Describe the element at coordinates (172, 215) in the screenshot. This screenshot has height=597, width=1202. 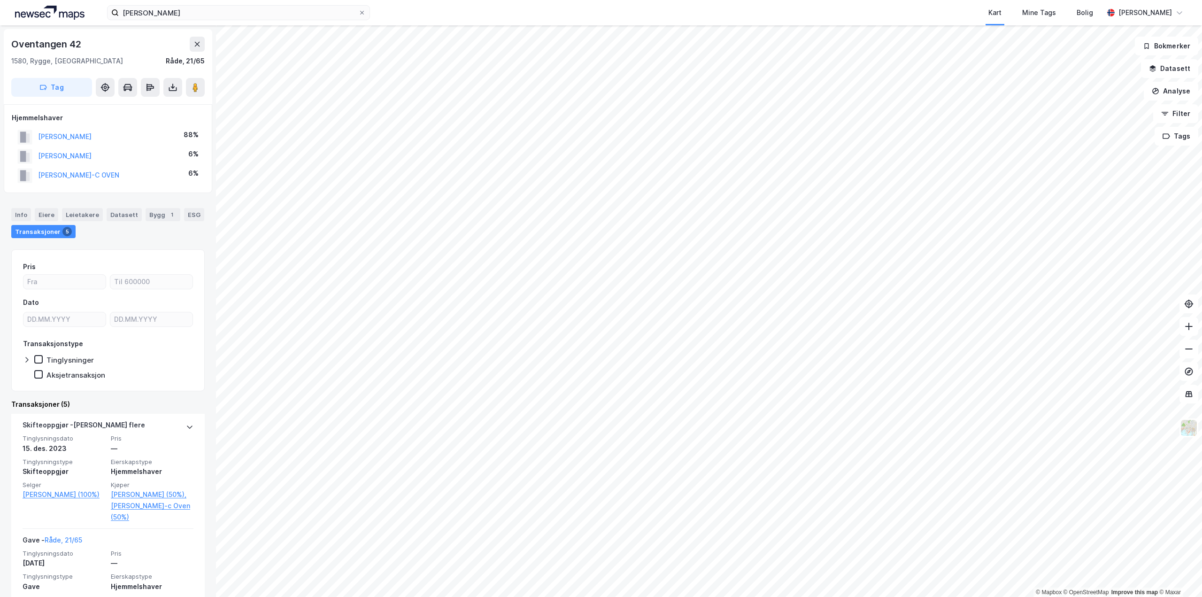
I see `div: 1` at that location.